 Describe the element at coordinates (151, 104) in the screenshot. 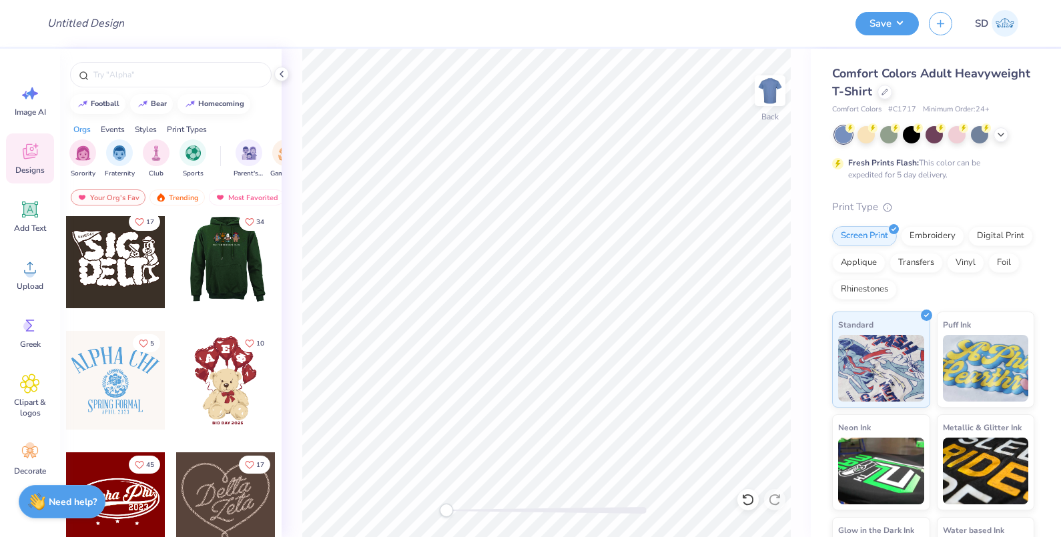

I see `button: bear` at that location.